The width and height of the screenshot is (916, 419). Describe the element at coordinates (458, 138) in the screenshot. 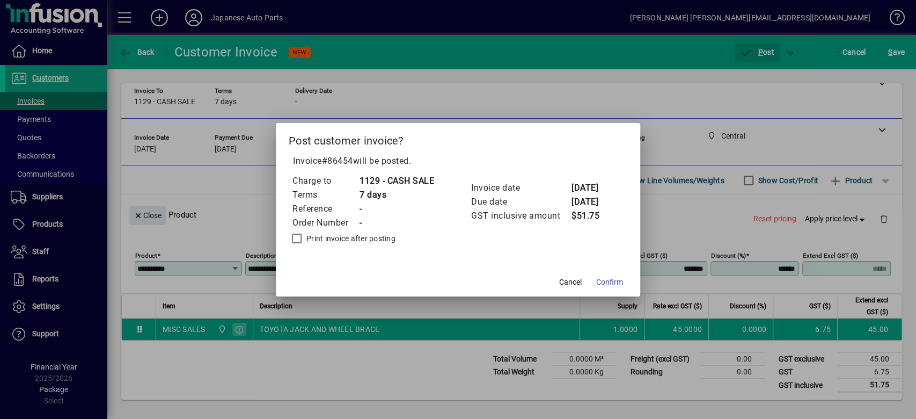

I see `h2: Post customer invoice?` at that location.